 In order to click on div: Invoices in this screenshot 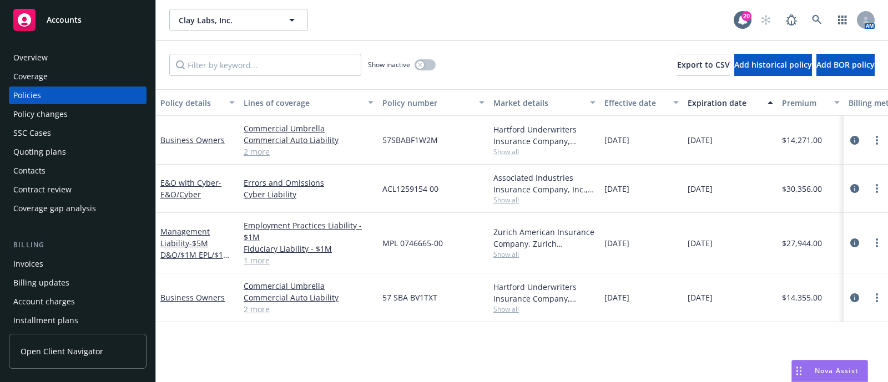, I will do `click(28, 264)`.